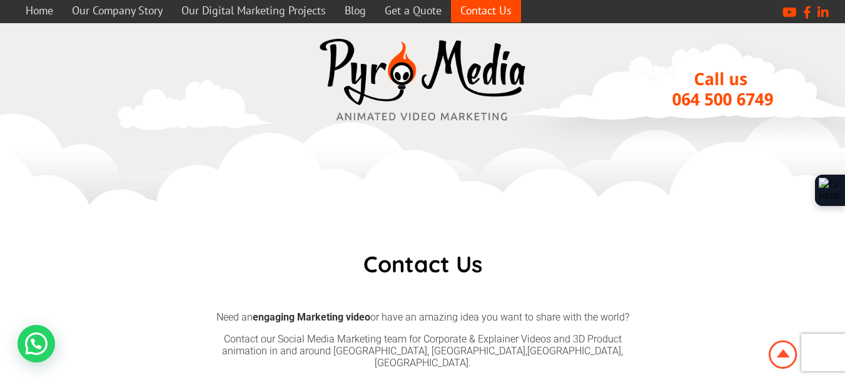 The image size is (845, 380). Describe the element at coordinates (312, 317) in the screenshot. I see `b: engaging Marketing video` at that location.